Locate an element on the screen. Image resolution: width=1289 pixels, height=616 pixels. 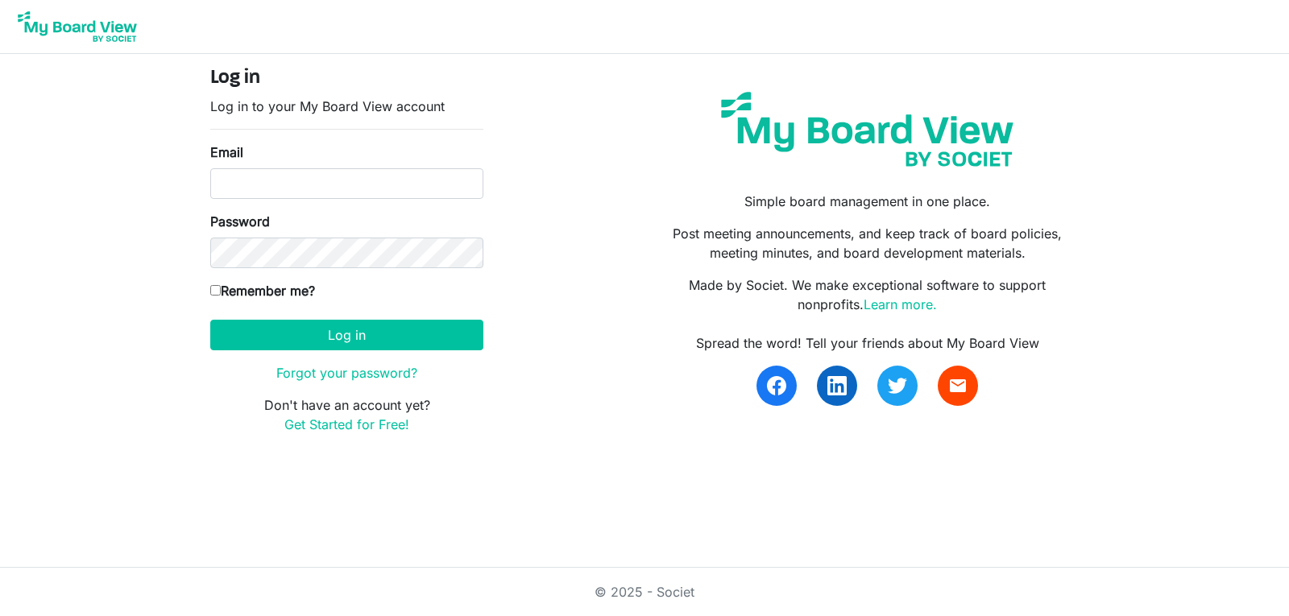
label: Email is located at coordinates (226, 152).